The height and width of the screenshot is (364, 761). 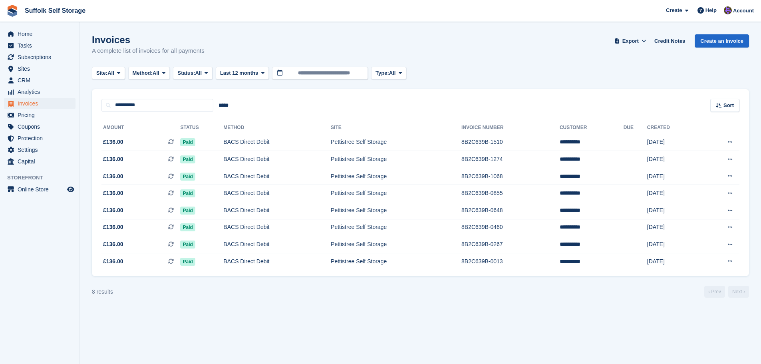 What do you see at coordinates (277, 128) in the screenshot?
I see `th: Method` at bounding box center [277, 128].